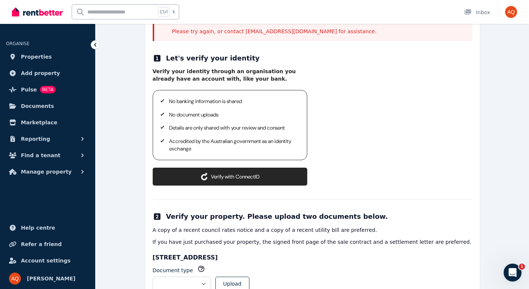 The image size is (529, 289). I want to click on span: Properties, so click(36, 57).